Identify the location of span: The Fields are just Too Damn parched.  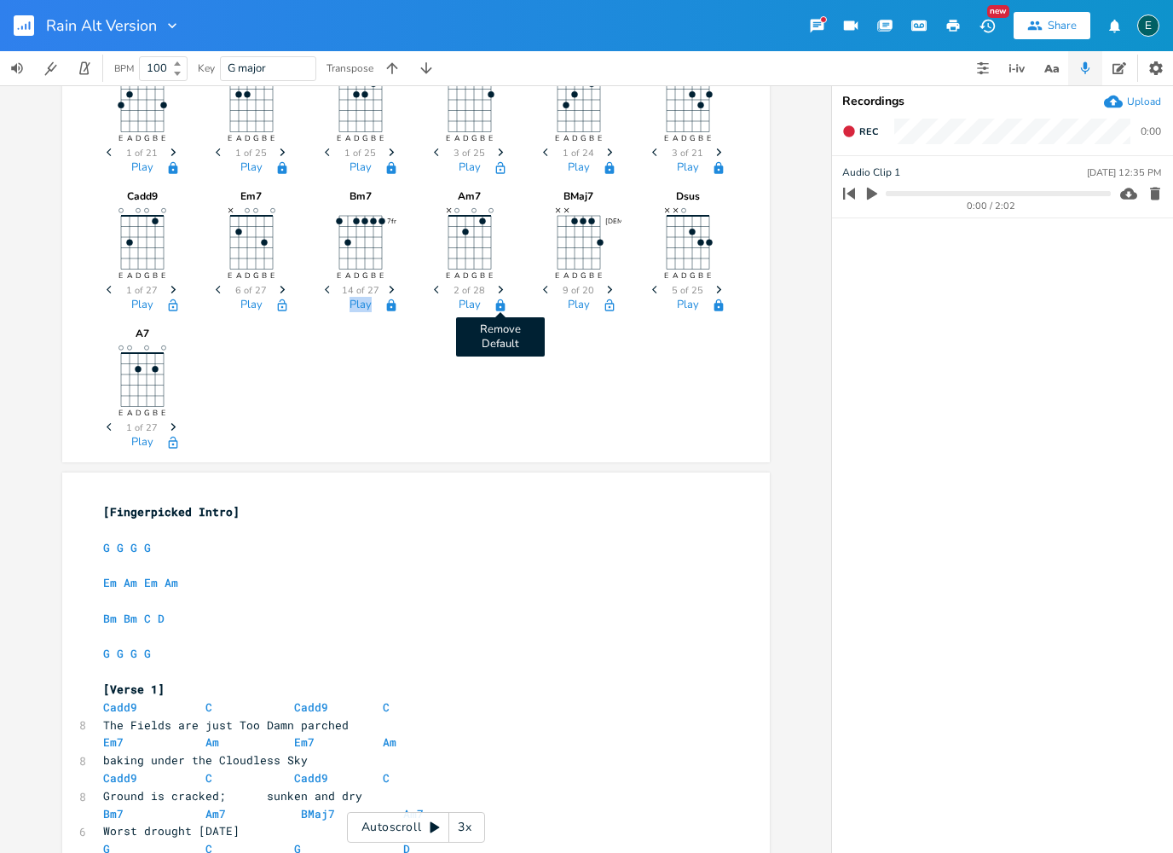
(226, 725).